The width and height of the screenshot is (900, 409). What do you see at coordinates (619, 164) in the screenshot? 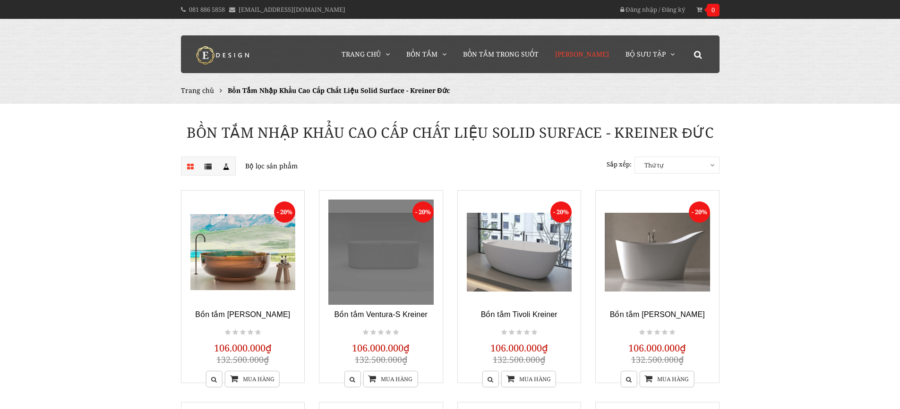
I see `label: Sắp xếp:` at bounding box center [619, 164].